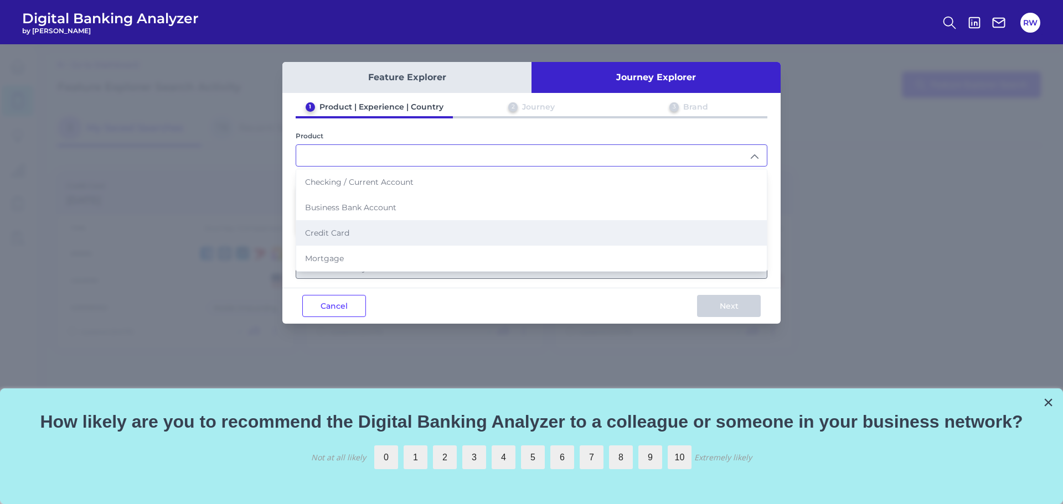 The height and width of the screenshot is (504, 1063). I want to click on button: Journey Explorer, so click(656, 77).